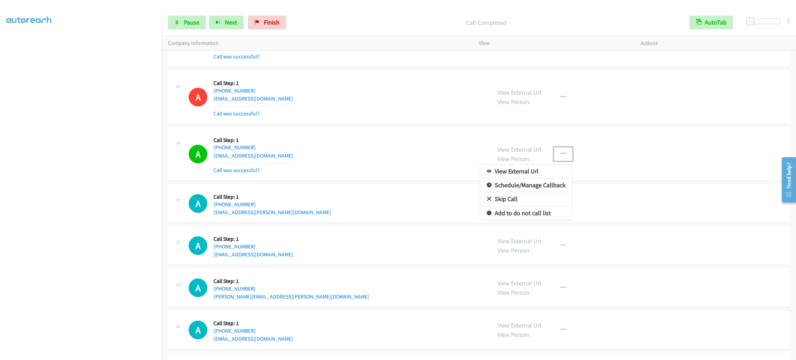 The image size is (796, 360). What do you see at coordinates (198, 330) in the screenshot?
I see `div: The call is yet to be attempted` at bounding box center [198, 330].